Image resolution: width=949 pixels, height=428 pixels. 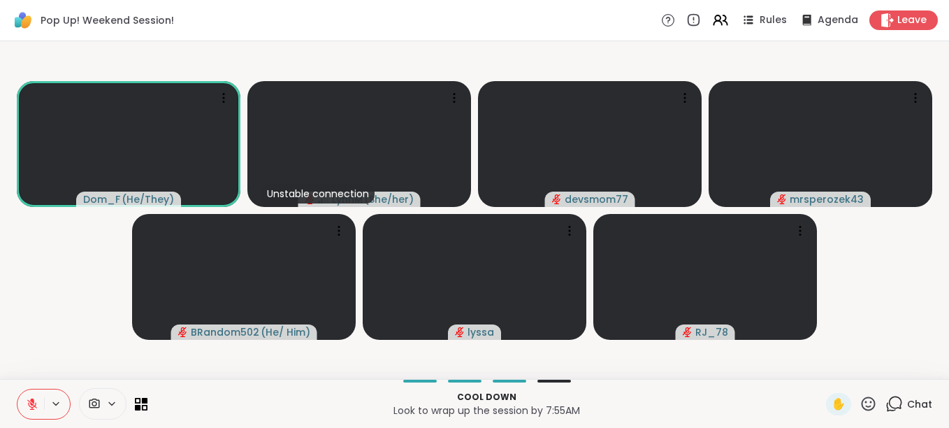 What do you see at coordinates (486, 397) in the screenshot?
I see `p: Cool down` at bounding box center [486, 397].